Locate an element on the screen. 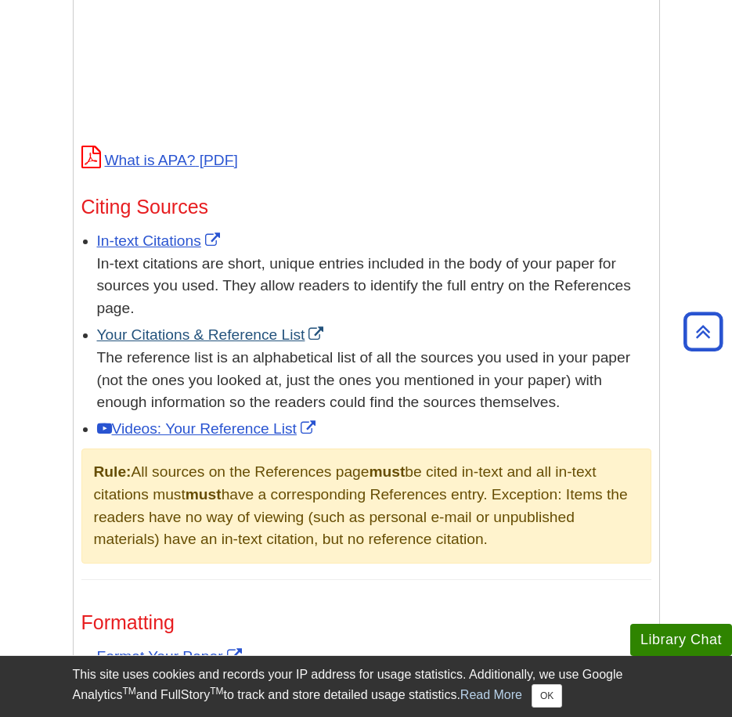 This screenshot has height=717, width=732. strong: Rule: is located at coordinates (113, 471).